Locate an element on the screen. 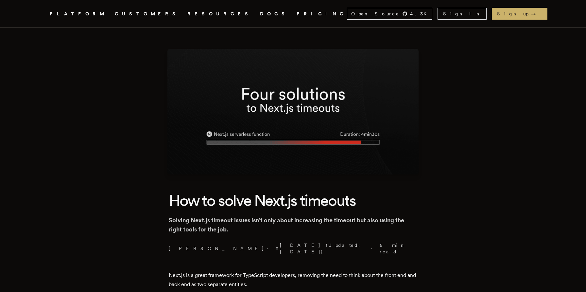 This screenshot has width=586, height=292. p: Next.js is a great framework for TypeScript developers, removing the need to think about the fron... is located at coordinates (293, 280).